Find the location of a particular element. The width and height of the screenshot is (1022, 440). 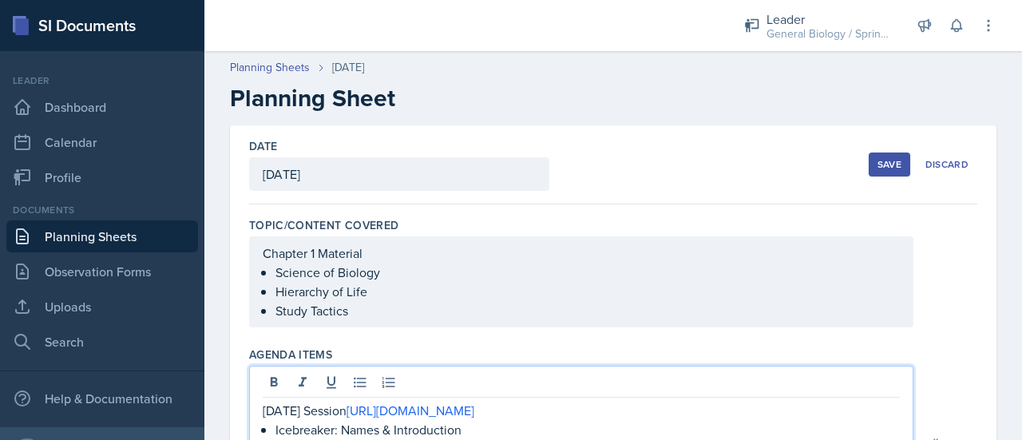

p: Icebreaker: Names & Introduction is located at coordinates (588, 430).